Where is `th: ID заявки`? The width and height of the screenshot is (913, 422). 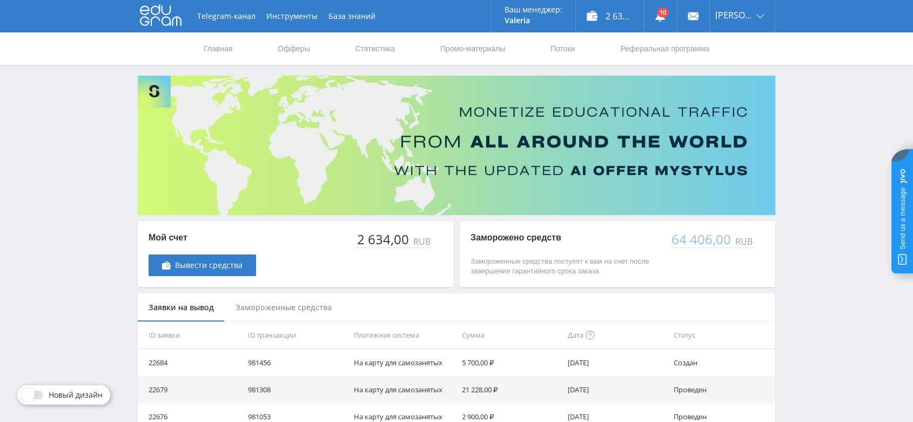
th: ID заявки is located at coordinates (191, 335).